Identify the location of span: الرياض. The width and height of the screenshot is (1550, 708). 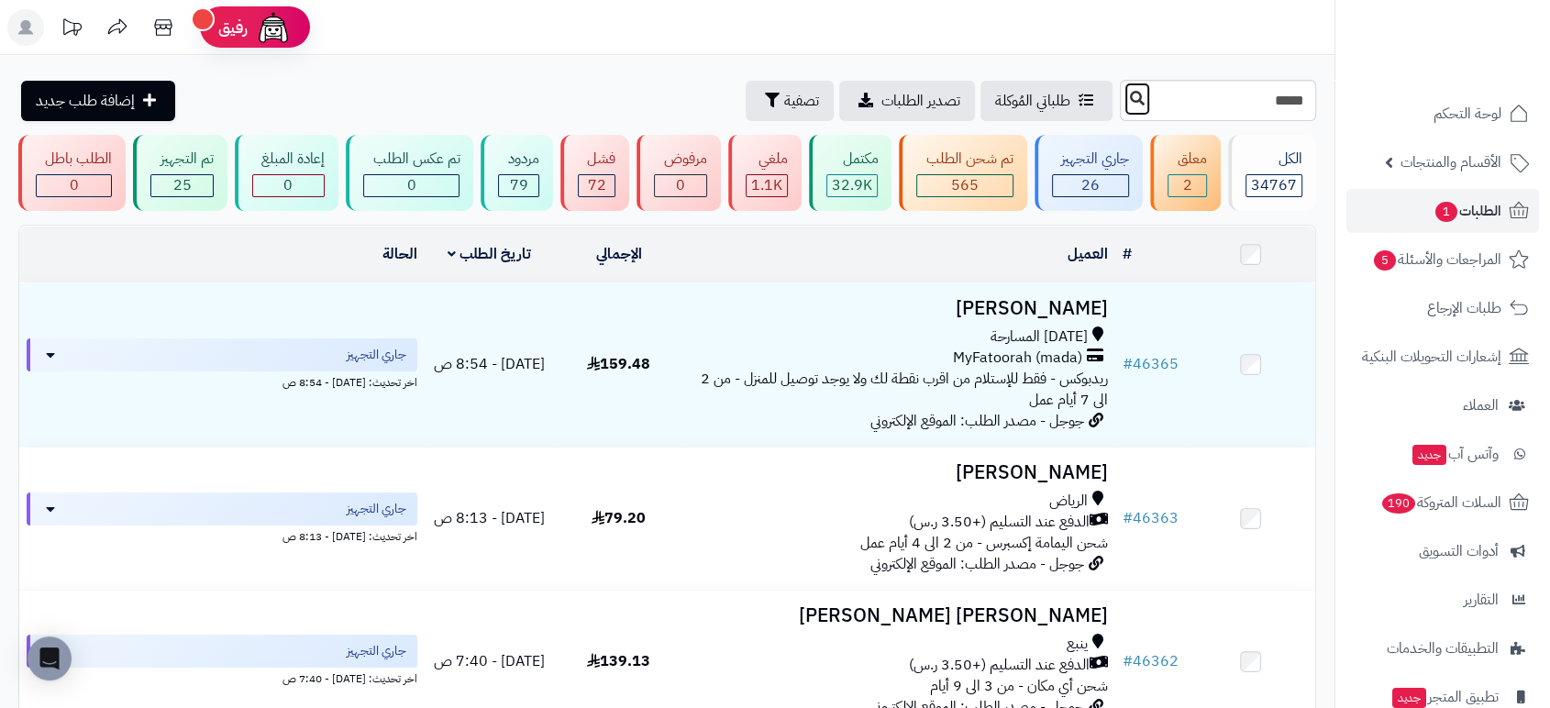
(1068, 501).